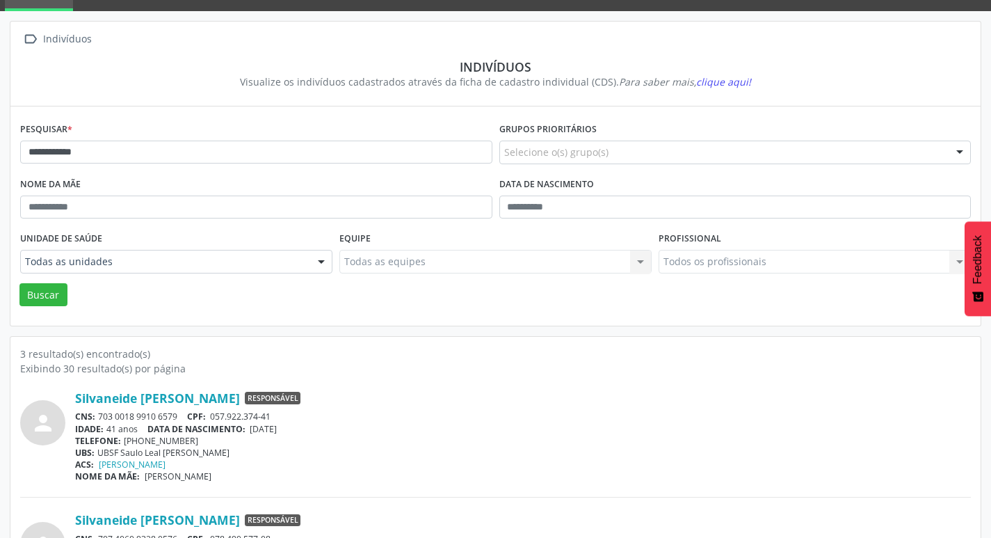  Describe the element at coordinates (355, 239) in the screenshot. I see `label: Equipe` at that location.